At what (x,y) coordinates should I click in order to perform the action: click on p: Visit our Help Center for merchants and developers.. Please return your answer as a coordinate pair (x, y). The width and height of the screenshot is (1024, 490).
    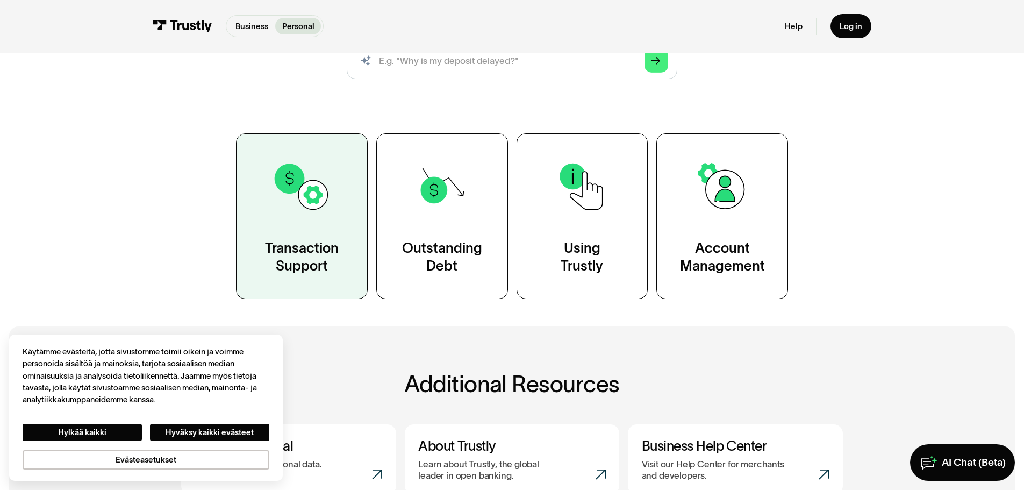
    Looking at the image, I should click on (714, 469).